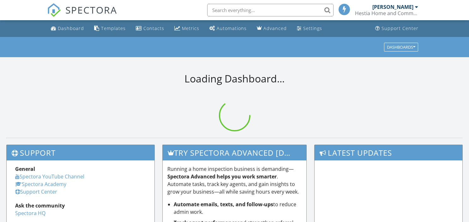 The width and height of the screenshot is (469, 222). Describe the element at coordinates (82, 15) in the screenshot. I see `a: SPECTORA` at that location.